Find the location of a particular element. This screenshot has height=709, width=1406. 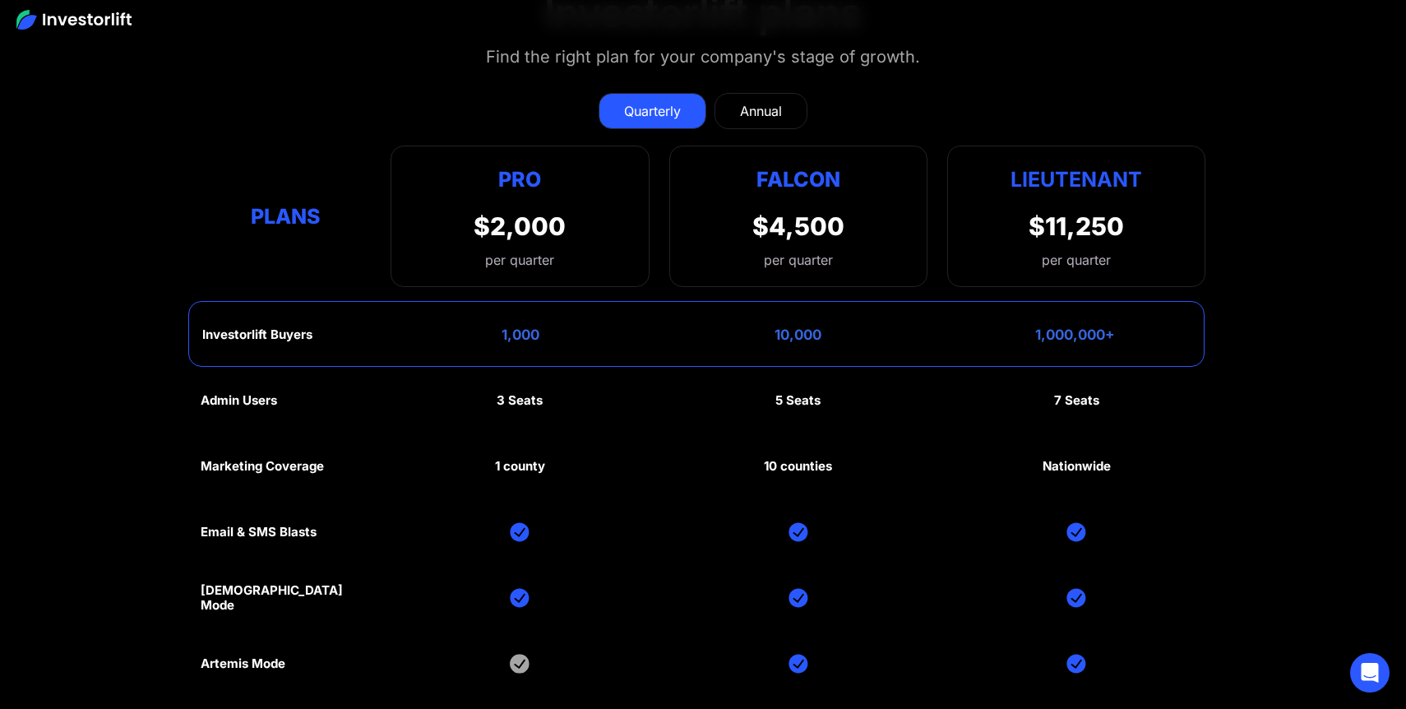

div: Marketing Coverage is located at coordinates (262, 466).